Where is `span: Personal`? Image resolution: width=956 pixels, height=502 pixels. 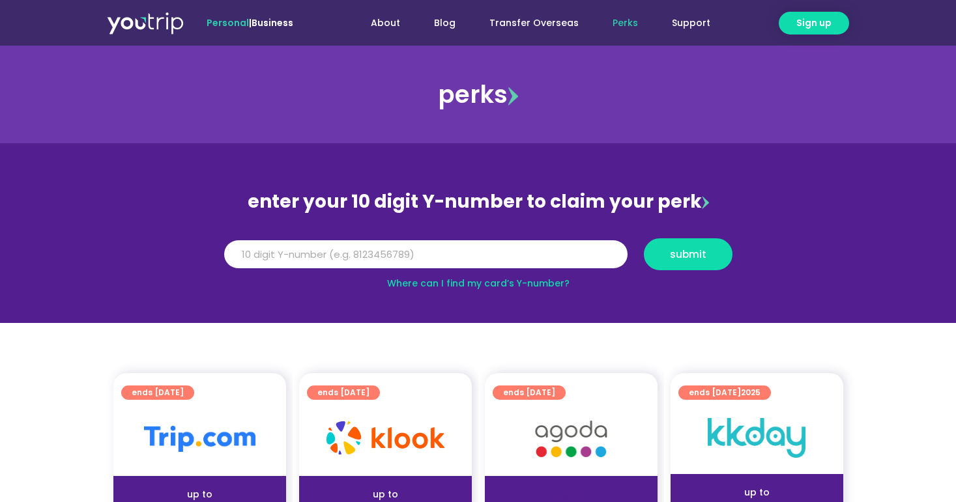 span: Personal is located at coordinates (227, 23).